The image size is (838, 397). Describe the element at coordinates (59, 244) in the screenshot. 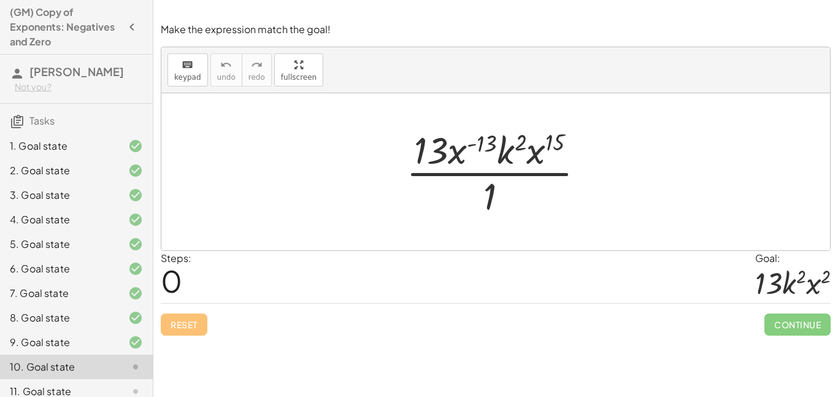

I see `div: 5. Goal state` at that location.